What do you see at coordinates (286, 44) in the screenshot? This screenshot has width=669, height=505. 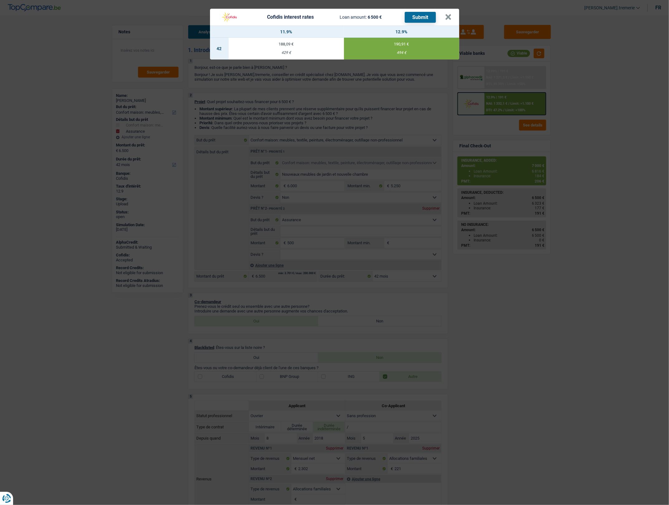 I see `div: 188,09 €` at bounding box center [286, 44].